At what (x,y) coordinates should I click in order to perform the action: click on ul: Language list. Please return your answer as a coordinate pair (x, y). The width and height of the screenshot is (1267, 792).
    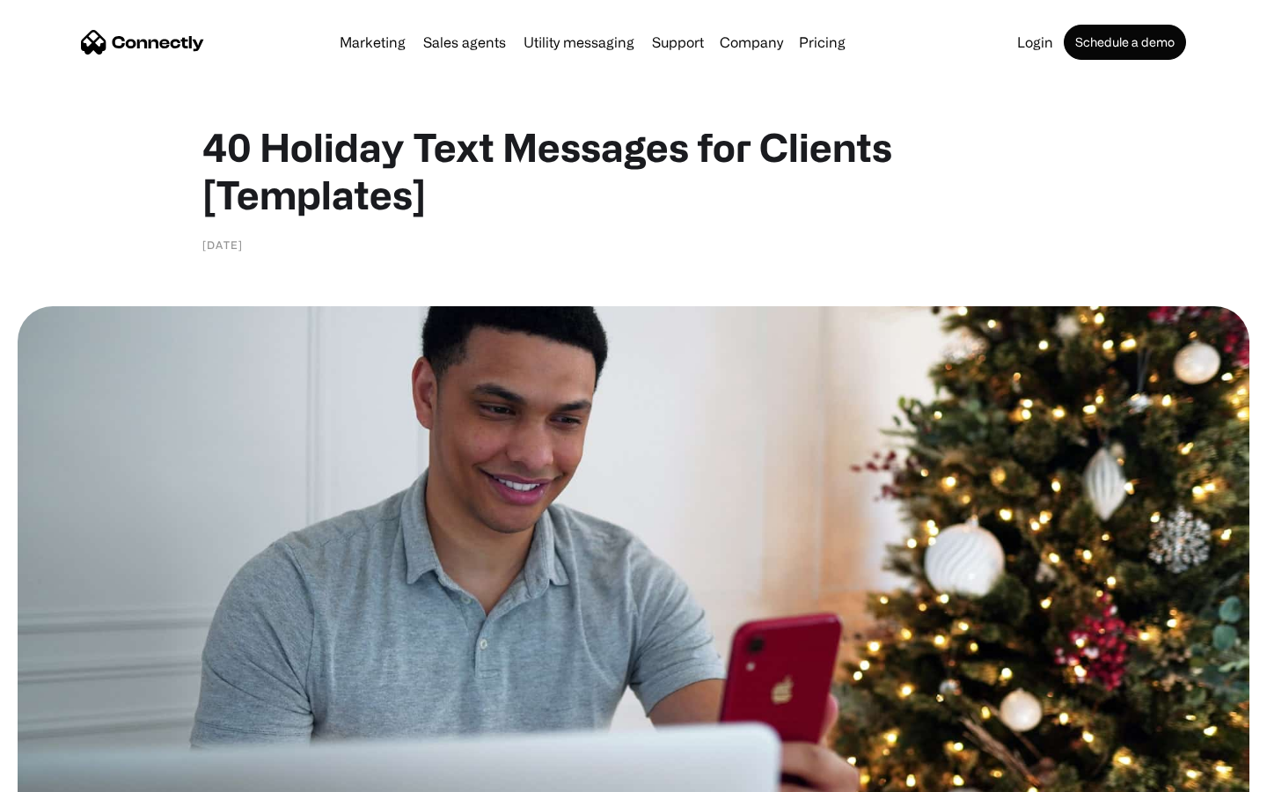
    Looking at the image, I should click on (70, 773).